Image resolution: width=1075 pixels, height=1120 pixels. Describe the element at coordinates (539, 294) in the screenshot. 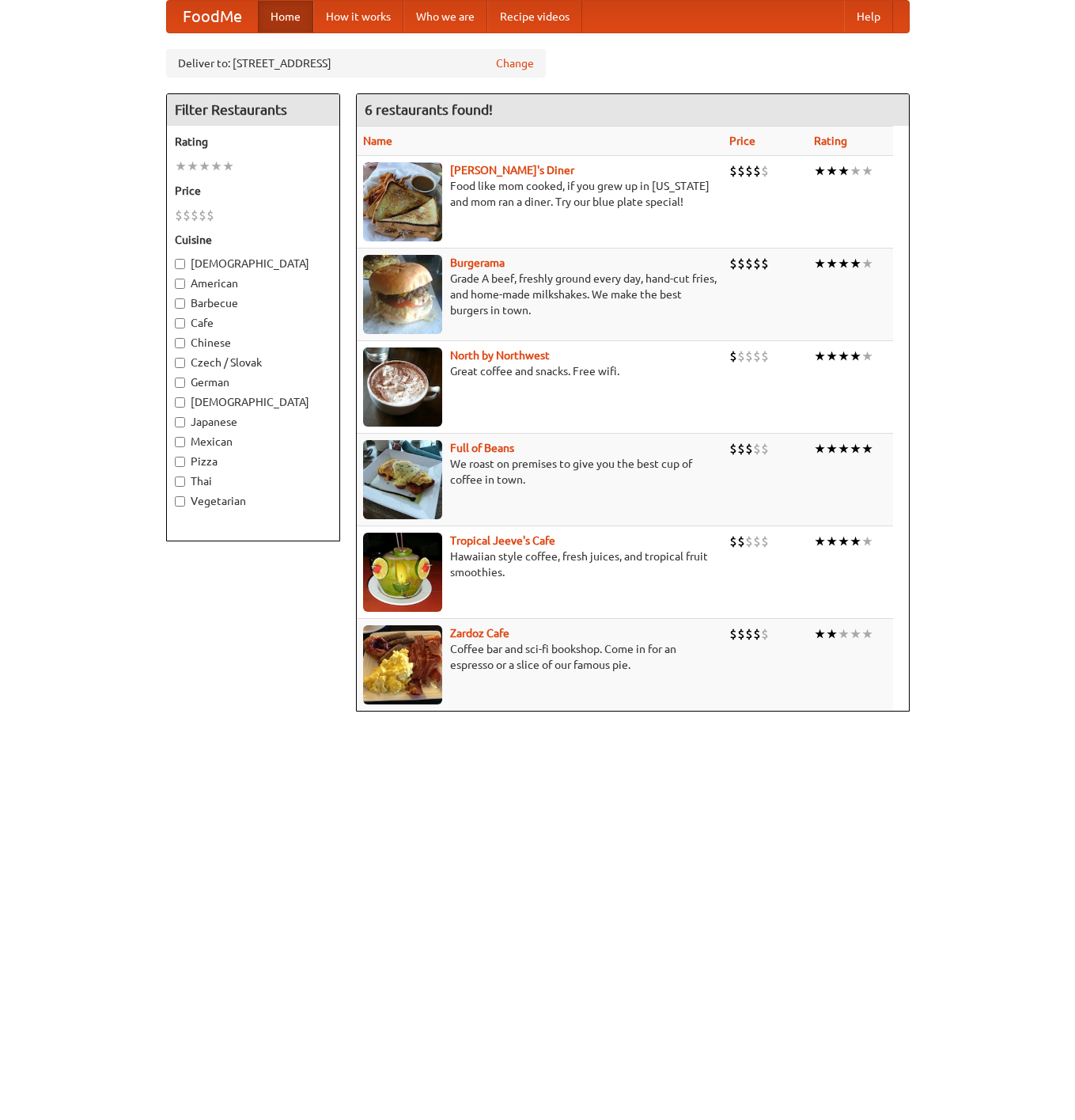

I see `p: Grade A beef, freshly ground every day, hand-cut fries, and home-made milkshakes. We make the bes...` at that location.